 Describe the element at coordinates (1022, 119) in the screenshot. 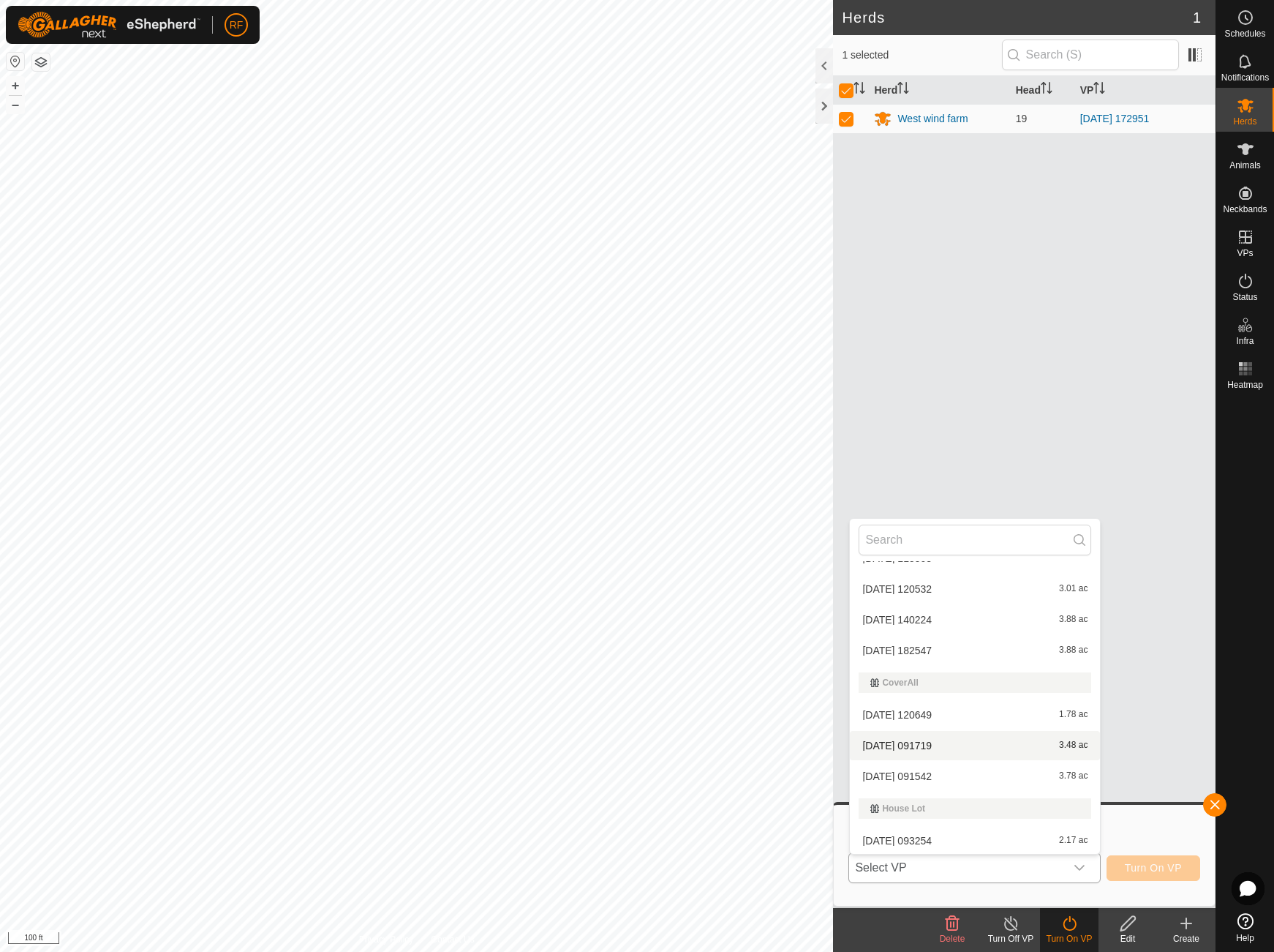

I see `span: 19` at that location.